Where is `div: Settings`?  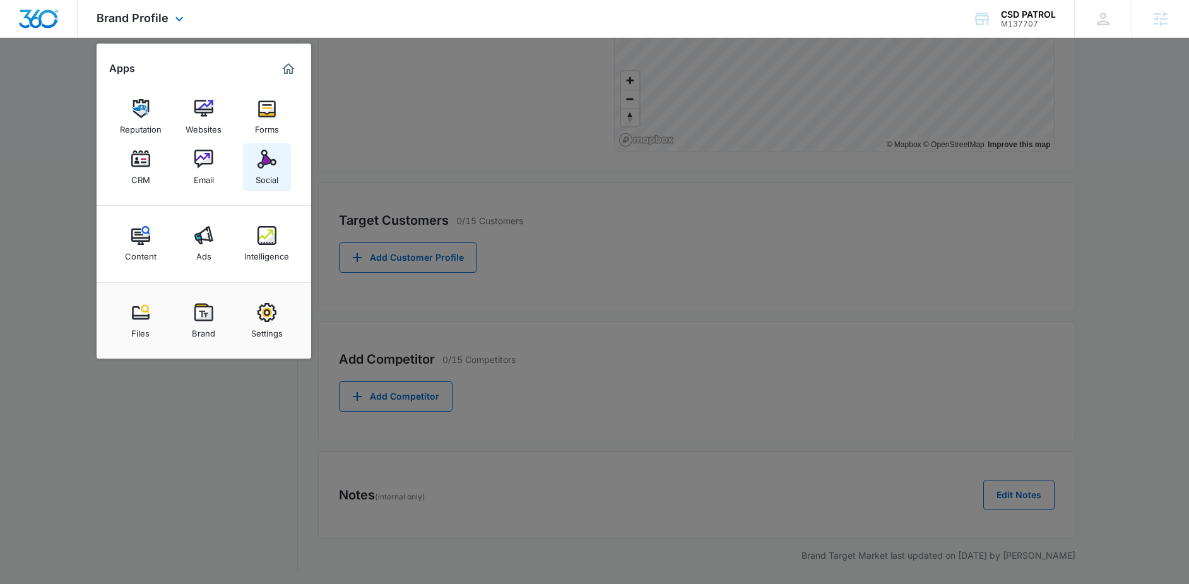 div: Settings is located at coordinates (267, 330).